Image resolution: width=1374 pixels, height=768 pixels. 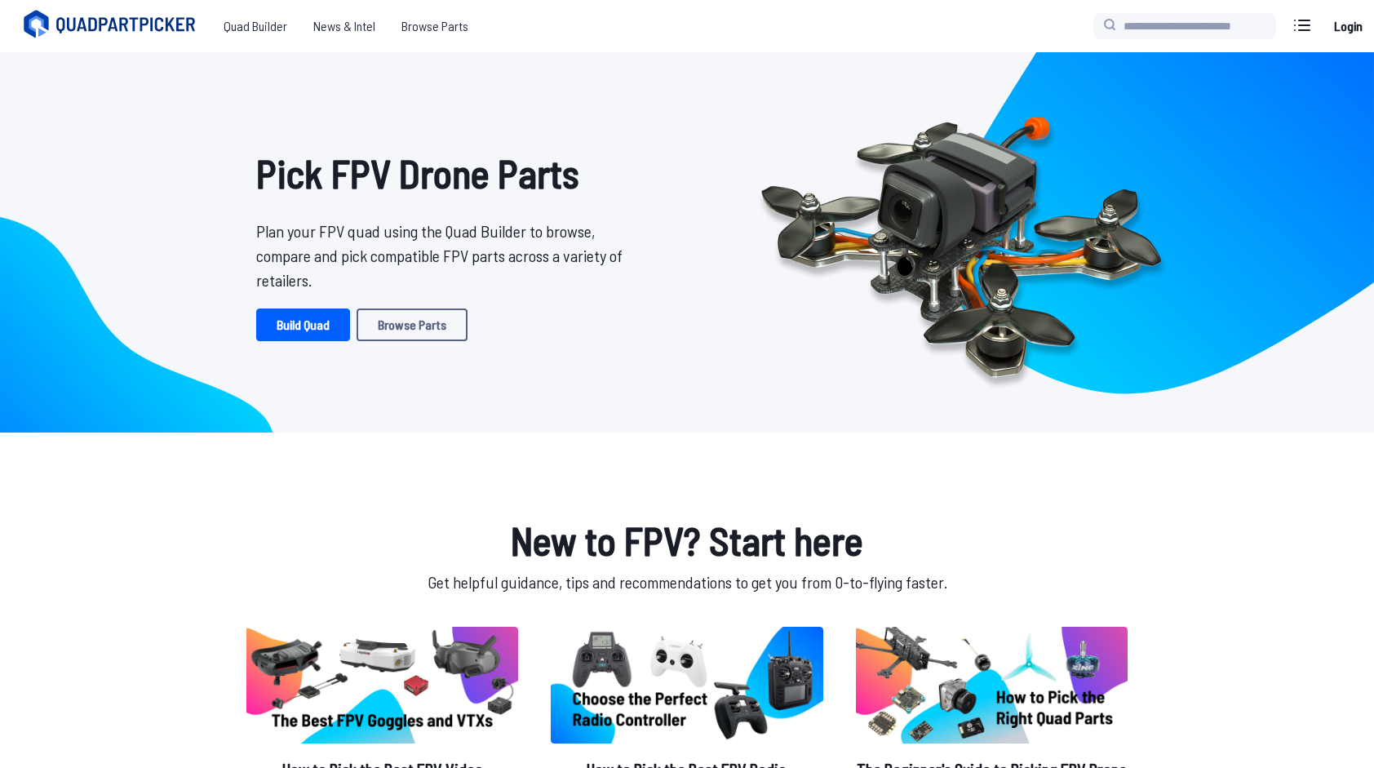 I want to click on h1: Pick FPV Drone Parts, so click(x=445, y=173).